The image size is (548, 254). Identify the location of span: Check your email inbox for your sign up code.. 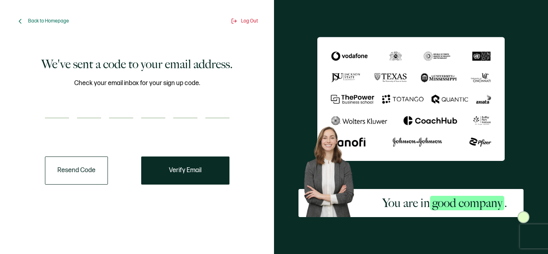
(137, 83).